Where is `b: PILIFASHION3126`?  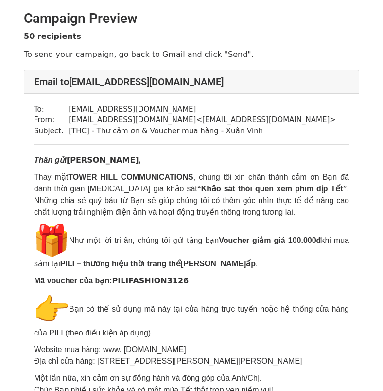
b: PILIFASHION3126 is located at coordinates (150, 280).